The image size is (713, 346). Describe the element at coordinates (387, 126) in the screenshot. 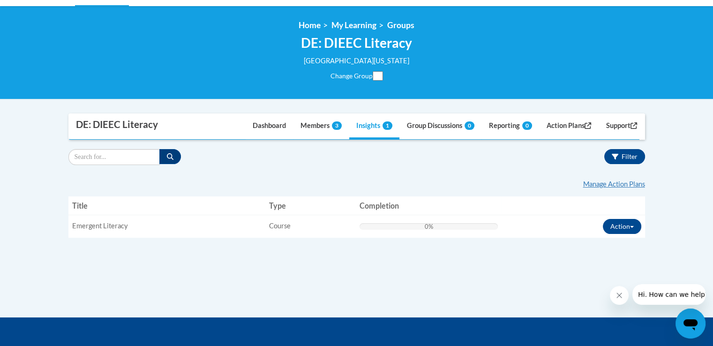

I see `span: 1` at that location.